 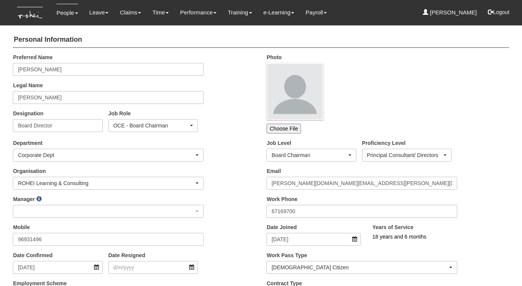 I want to click on label: Years of Service, so click(x=393, y=227).